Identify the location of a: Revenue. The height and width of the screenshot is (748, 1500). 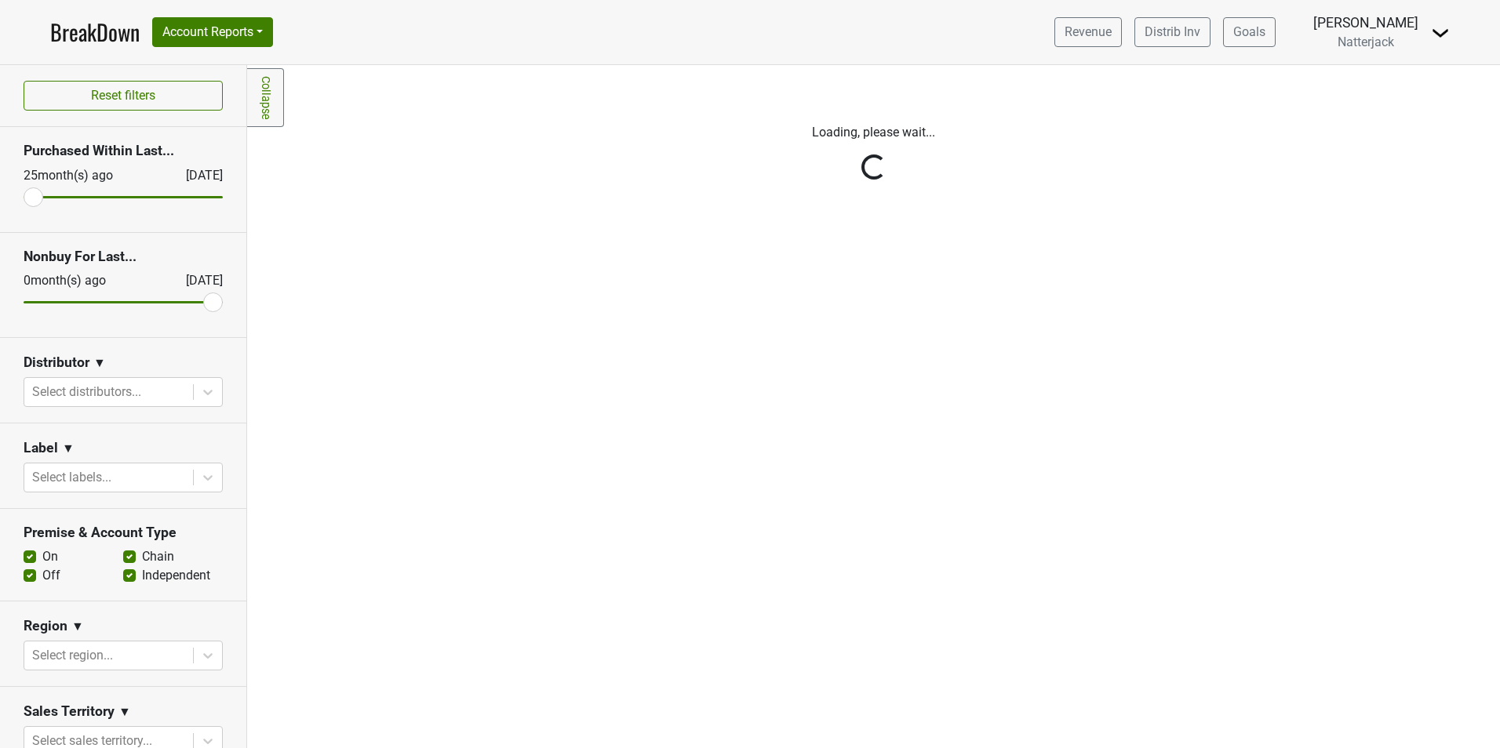
(1088, 32).